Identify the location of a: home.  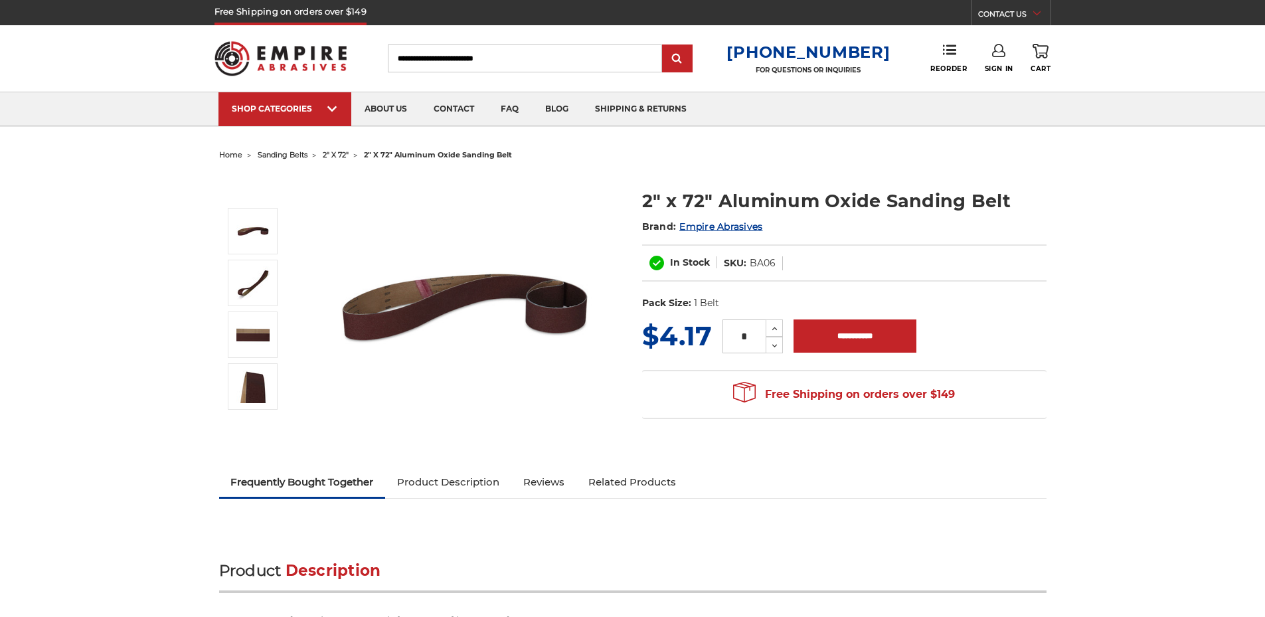
(230, 155).